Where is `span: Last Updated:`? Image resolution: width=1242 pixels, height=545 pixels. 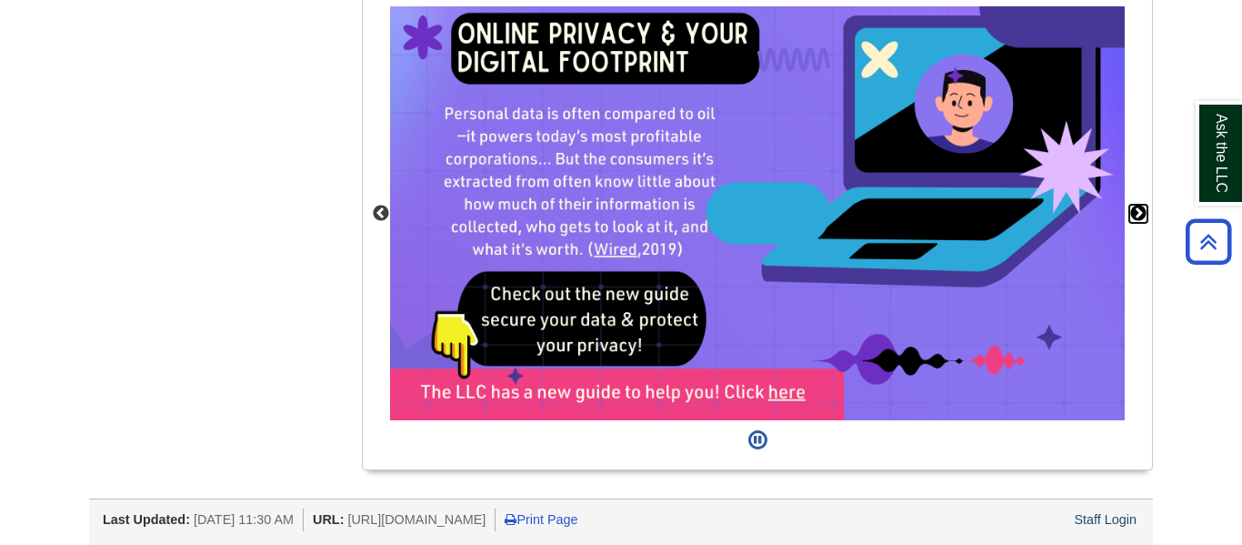
span: Last Updated: is located at coordinates (146, 519).